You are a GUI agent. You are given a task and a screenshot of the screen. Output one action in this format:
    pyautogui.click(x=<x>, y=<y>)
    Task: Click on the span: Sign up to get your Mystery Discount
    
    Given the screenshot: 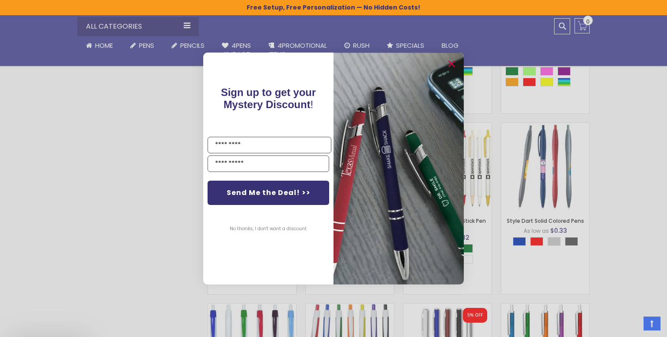 What is the action you would take?
    pyautogui.click(x=268, y=98)
    